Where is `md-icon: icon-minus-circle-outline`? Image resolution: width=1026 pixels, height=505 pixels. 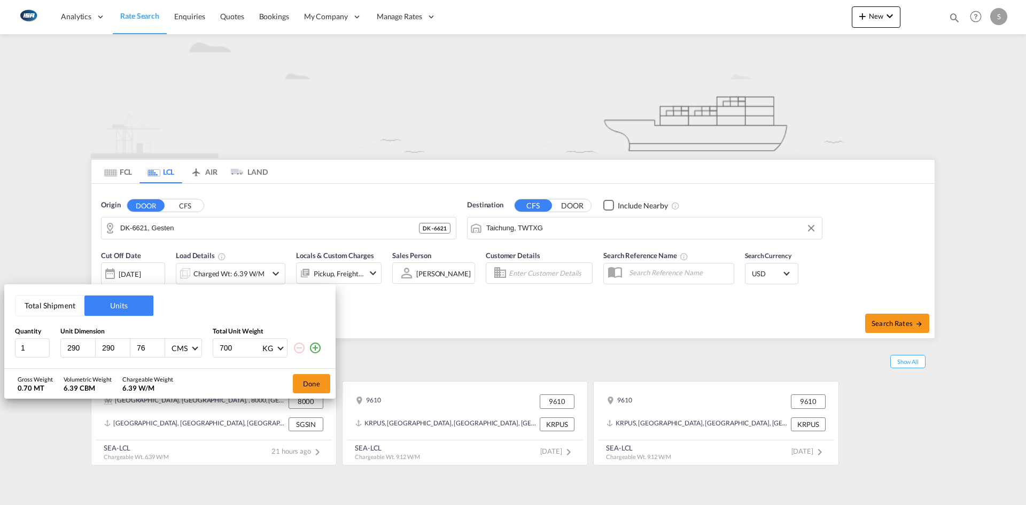 md-icon: icon-minus-circle-outline is located at coordinates (299, 348).